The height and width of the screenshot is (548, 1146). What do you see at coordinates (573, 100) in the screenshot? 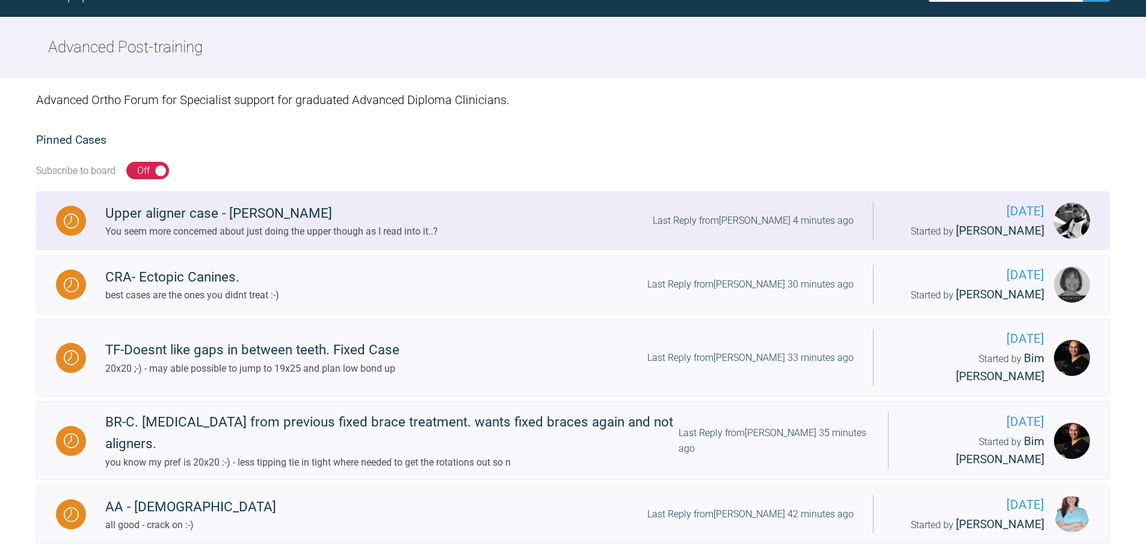
I see `div: Advanced Ortho Forum for Specialist support for graduated Advanced Diploma Clinicians.` at bounding box center [573, 100].